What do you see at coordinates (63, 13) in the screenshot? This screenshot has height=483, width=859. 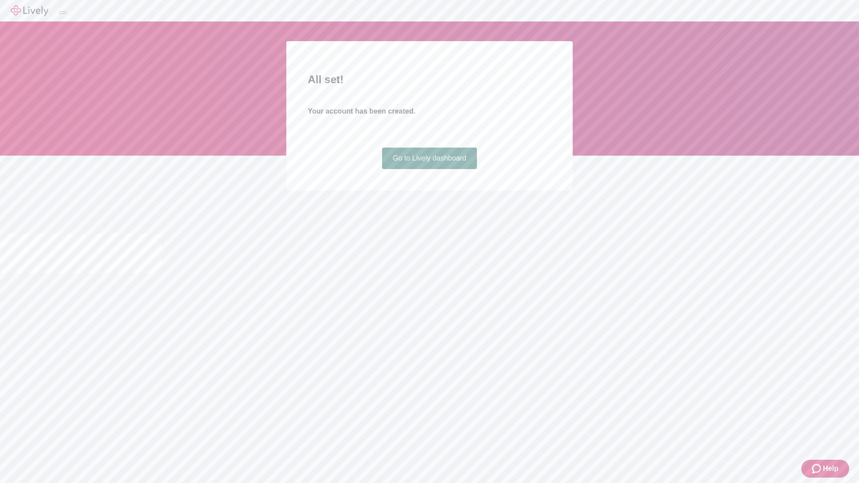 I see `button: Log out` at bounding box center [63, 13].